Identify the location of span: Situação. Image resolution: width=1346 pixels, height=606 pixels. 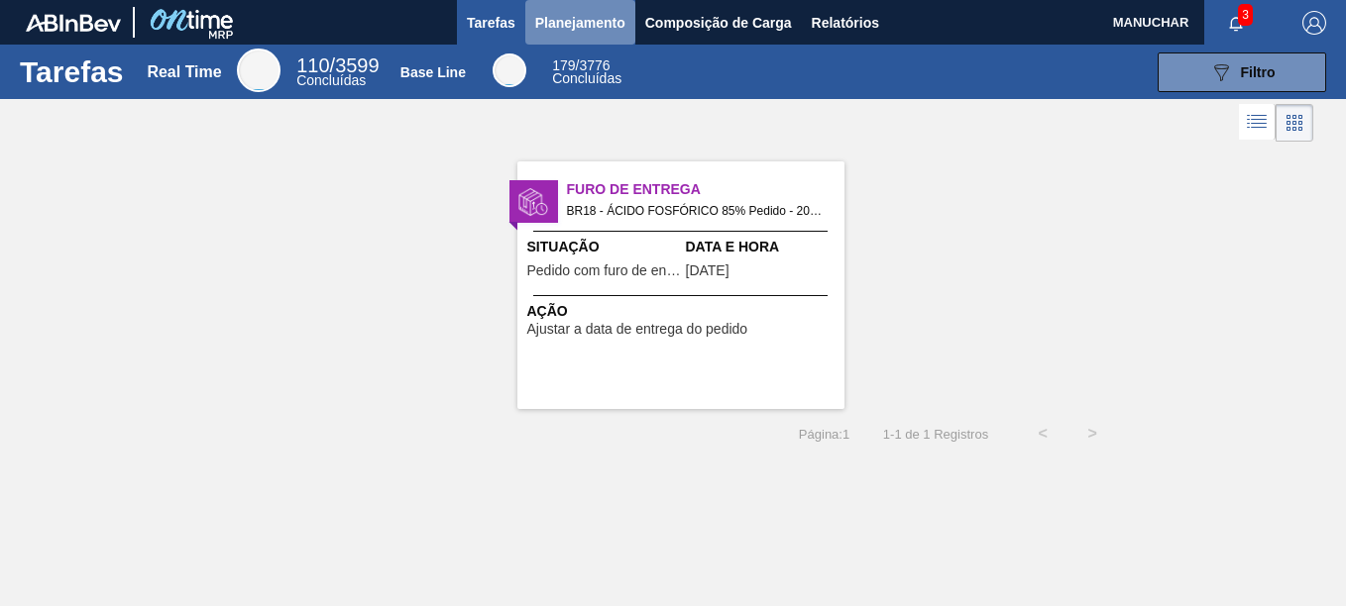
(603, 247).